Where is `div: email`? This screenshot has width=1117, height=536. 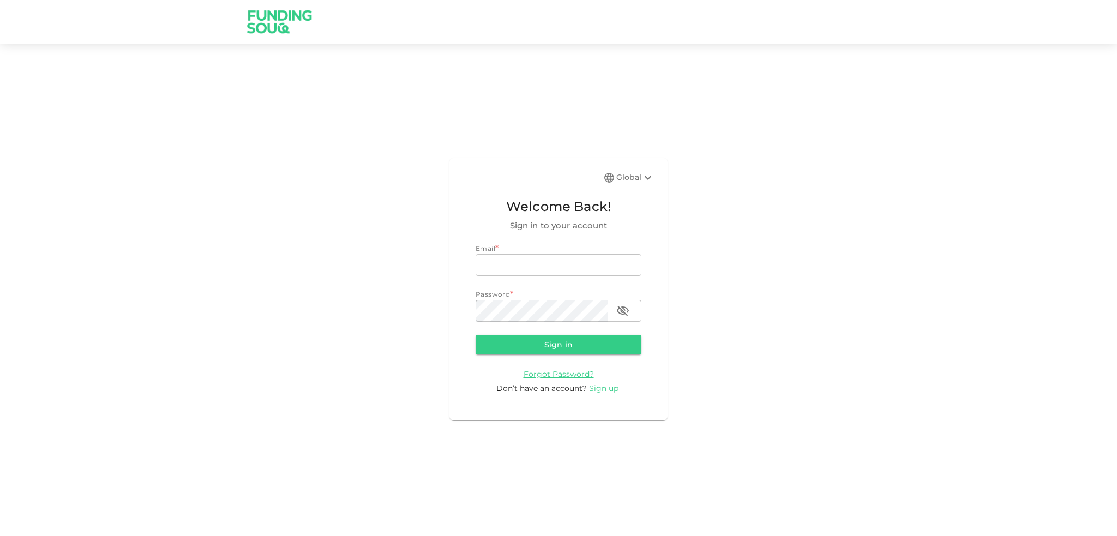 div: email is located at coordinates (559, 265).